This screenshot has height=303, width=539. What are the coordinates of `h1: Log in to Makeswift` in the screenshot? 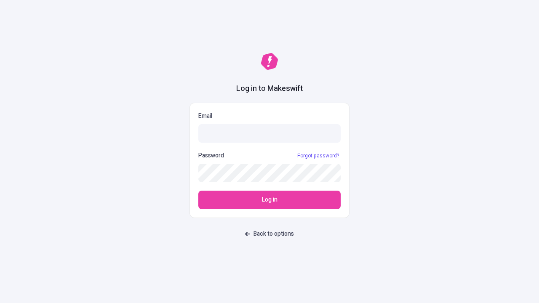 It's located at (269, 89).